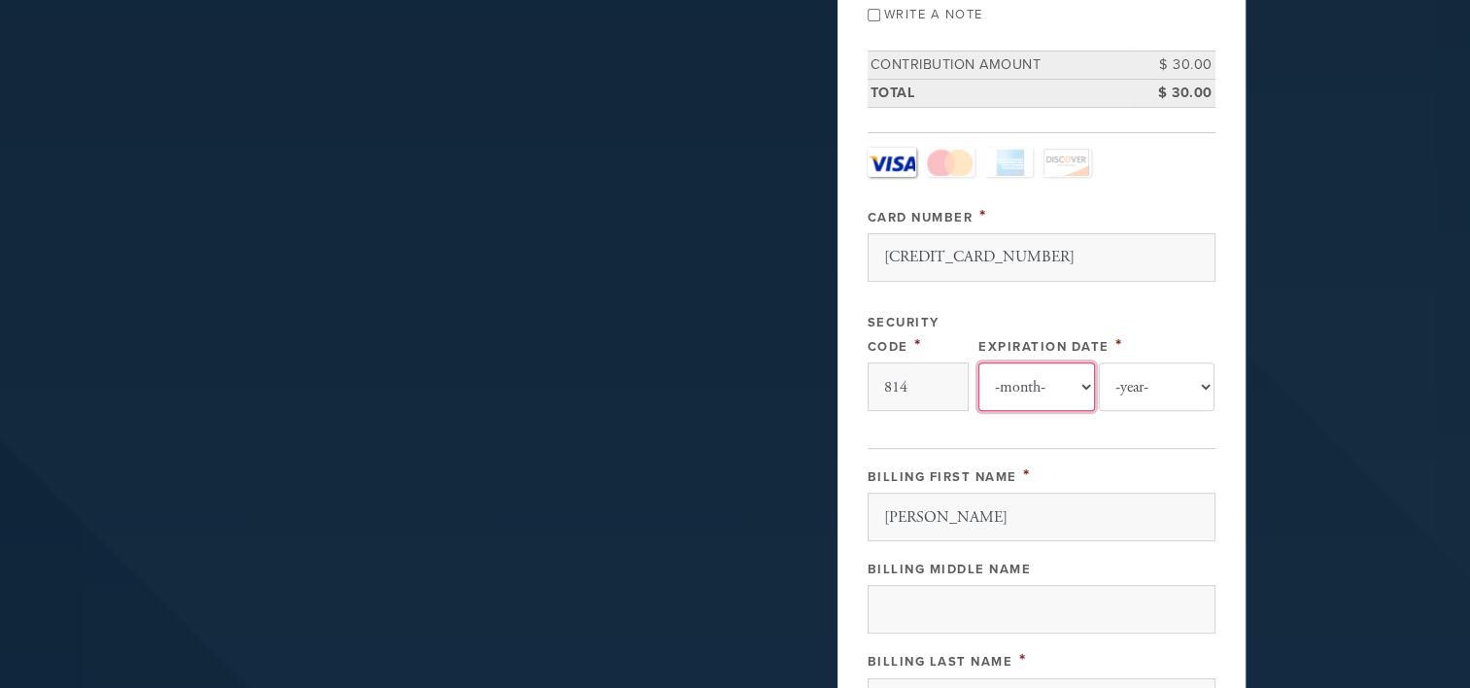 The height and width of the screenshot is (688, 1470). I want to click on label: Card Number, so click(920, 218).